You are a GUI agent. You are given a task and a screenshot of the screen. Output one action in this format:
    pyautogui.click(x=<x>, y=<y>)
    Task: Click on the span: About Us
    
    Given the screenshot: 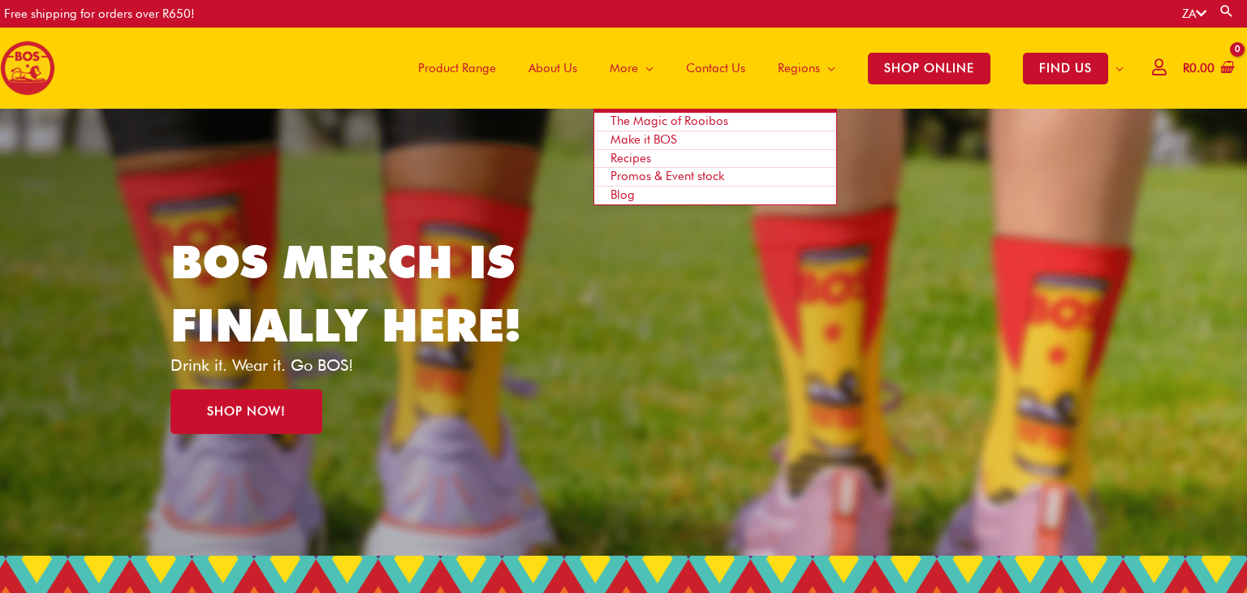 What is the action you would take?
    pyautogui.click(x=553, y=68)
    